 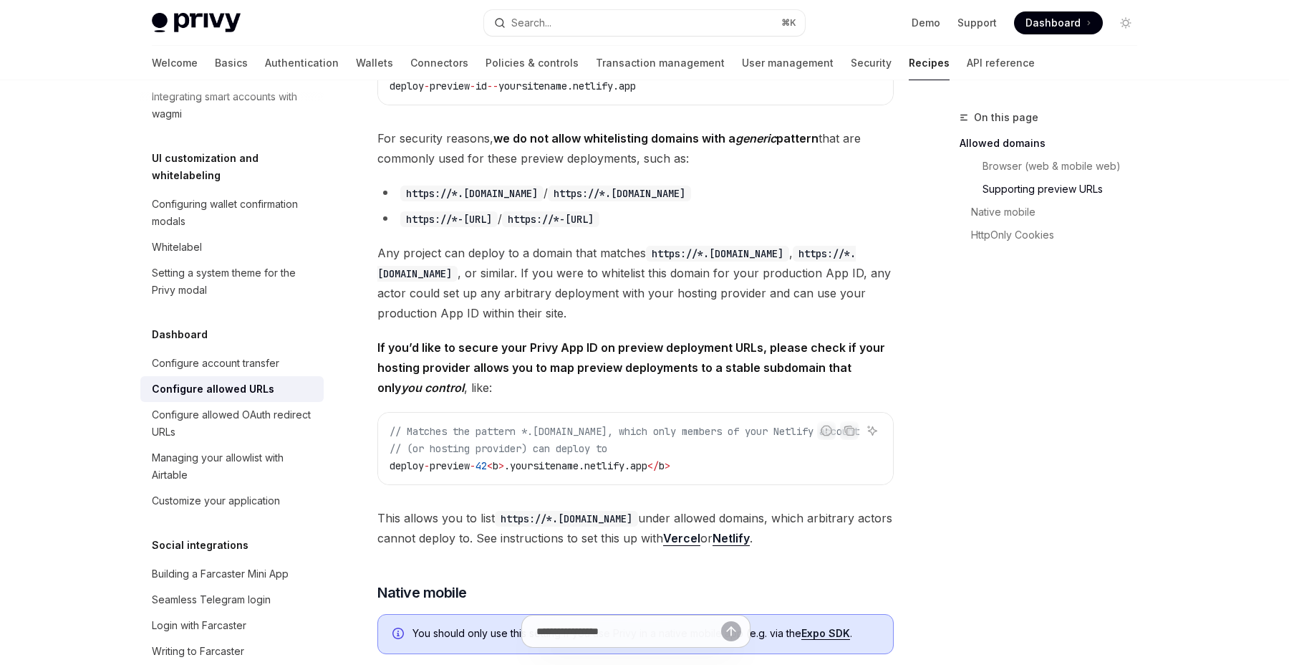 I want to click on a: API reference, so click(x=1001, y=63).